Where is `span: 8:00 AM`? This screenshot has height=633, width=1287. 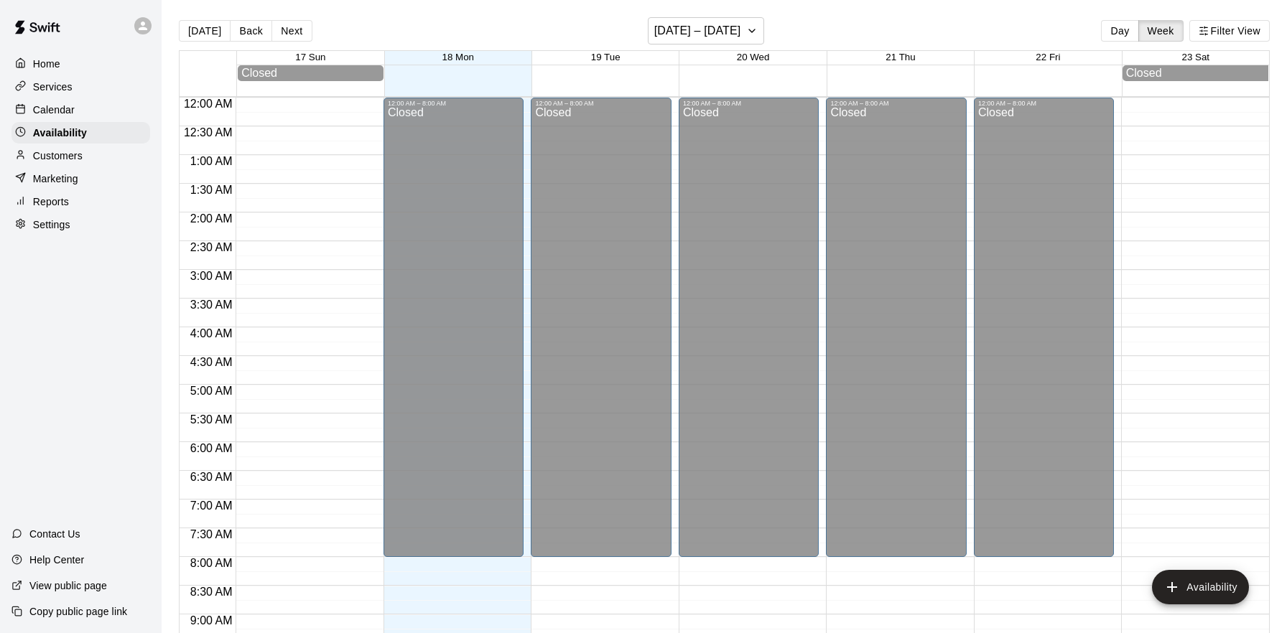 span: 8:00 AM is located at coordinates (211, 563).